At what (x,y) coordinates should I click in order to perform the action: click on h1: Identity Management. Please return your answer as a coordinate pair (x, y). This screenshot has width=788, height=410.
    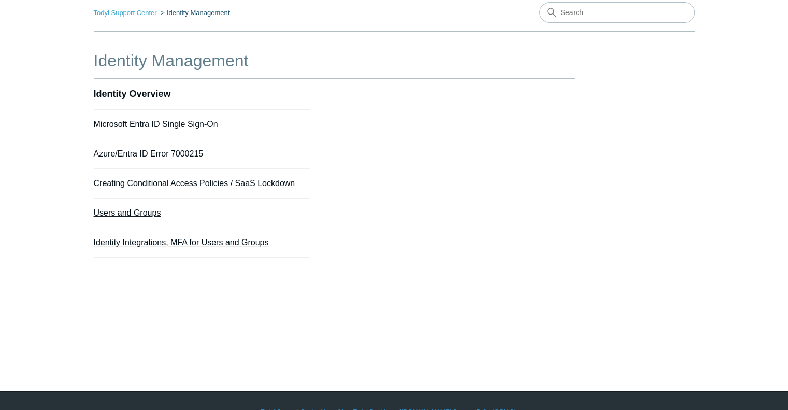
    Looking at the image, I should click on (334, 61).